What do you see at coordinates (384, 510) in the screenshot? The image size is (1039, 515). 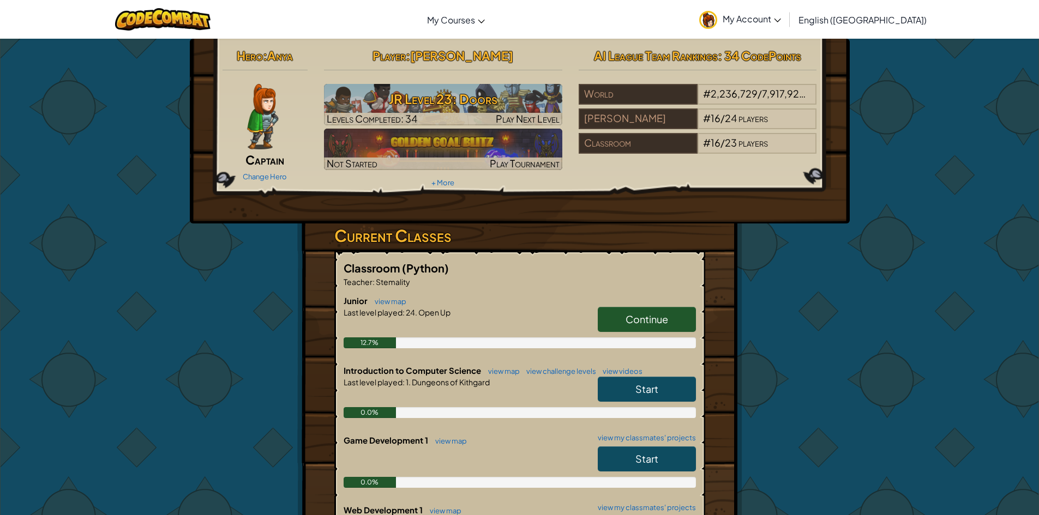 I see `span: Web Development 1` at bounding box center [384, 510].